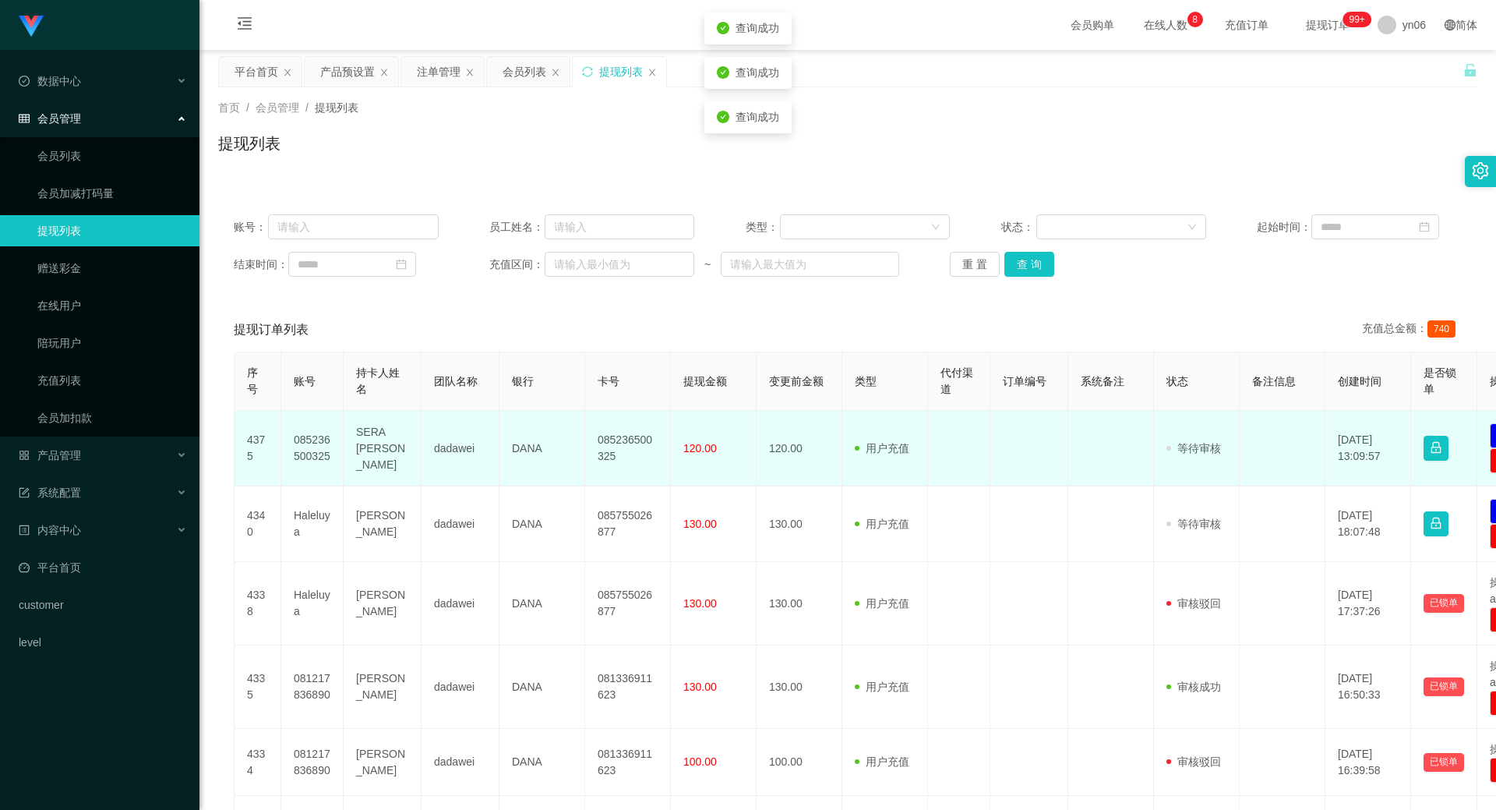 This screenshot has width=1496, height=810. What do you see at coordinates (258, 762) in the screenshot?
I see `td: 4334` at bounding box center [258, 762].